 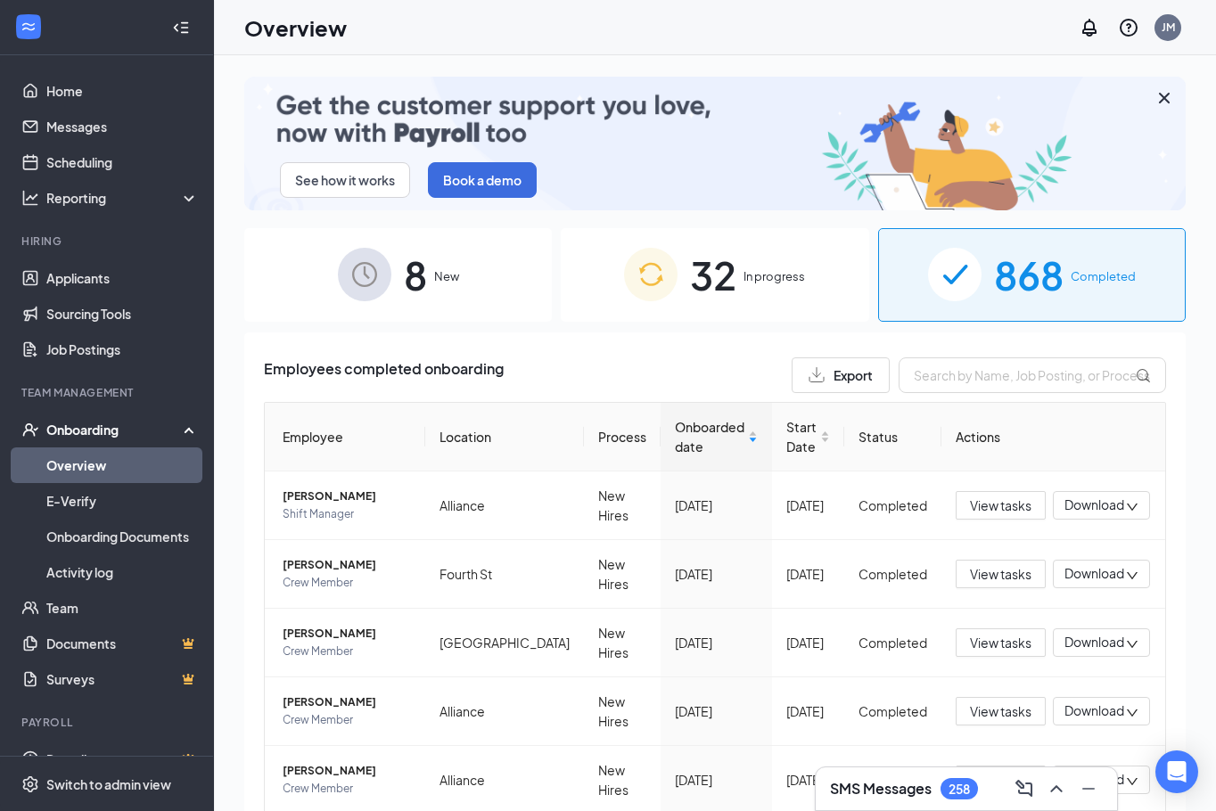 What do you see at coordinates (122, 608) in the screenshot?
I see `a: Team` at bounding box center [122, 608].